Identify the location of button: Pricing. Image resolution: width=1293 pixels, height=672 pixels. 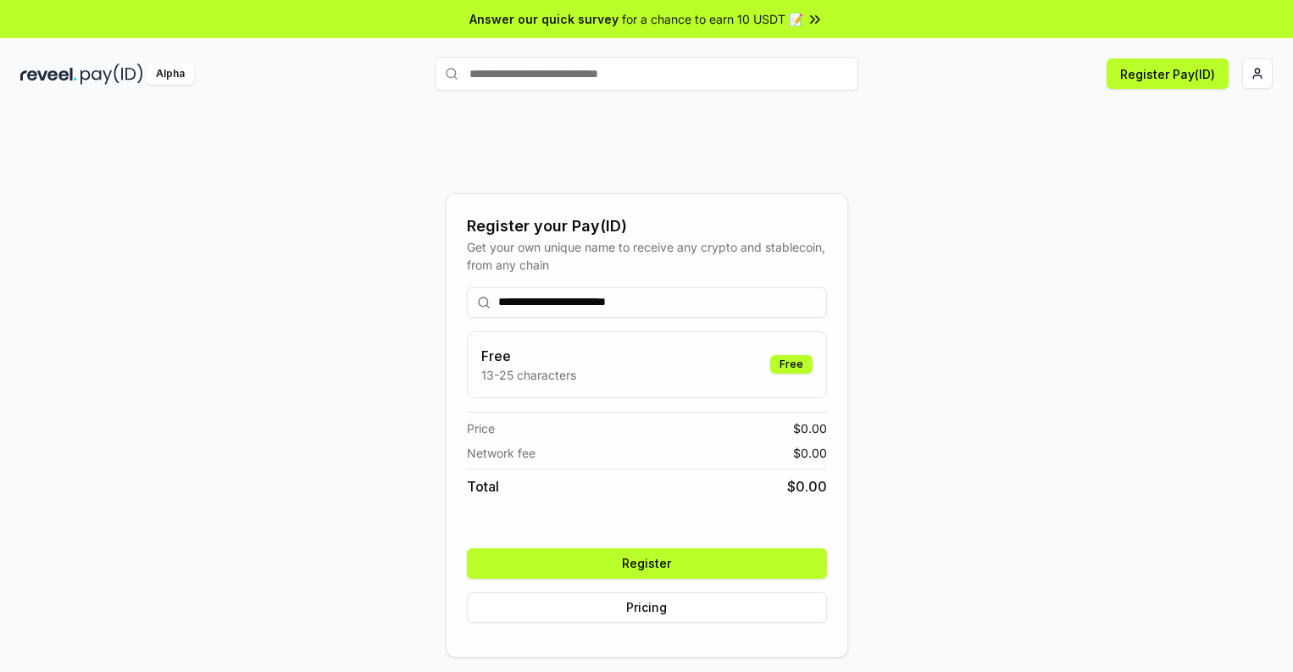
(647, 608).